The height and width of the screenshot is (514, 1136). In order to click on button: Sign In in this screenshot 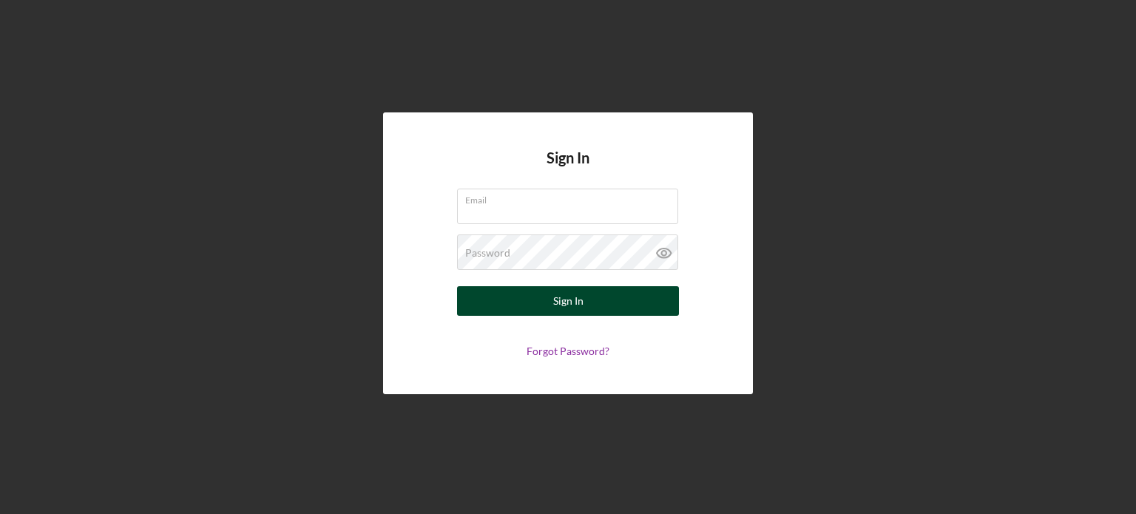, I will do `click(568, 301)`.